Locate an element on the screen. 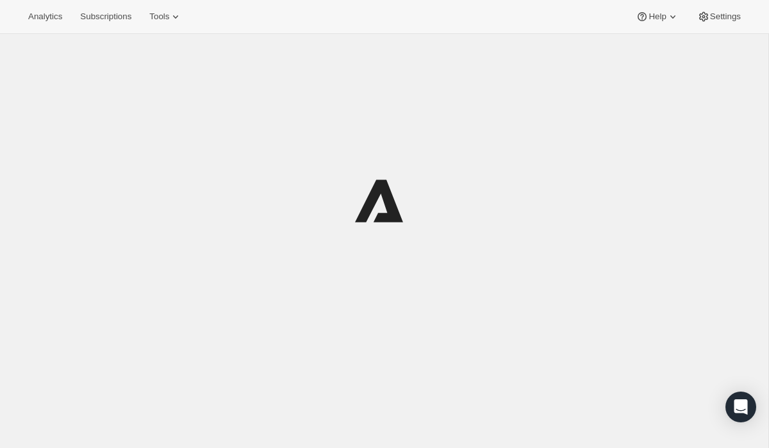 Image resolution: width=769 pixels, height=448 pixels. button: Analytics is located at coordinates (45, 17).